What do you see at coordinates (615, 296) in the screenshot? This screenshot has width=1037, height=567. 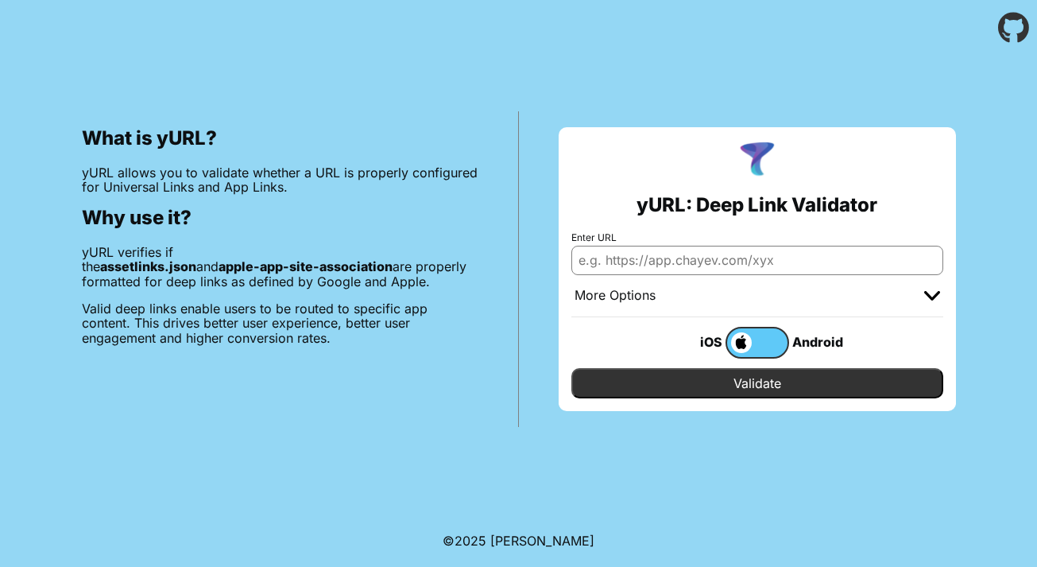 I see `div: More Options` at bounding box center [615, 296].